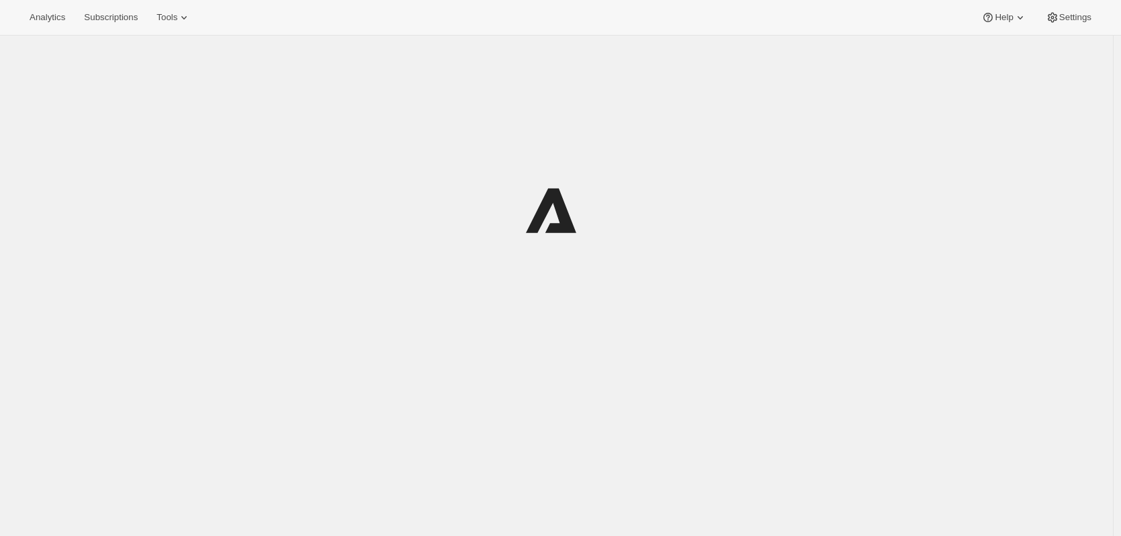 This screenshot has height=536, width=1121. What do you see at coordinates (1004, 17) in the screenshot?
I see `span: Help` at bounding box center [1004, 17].